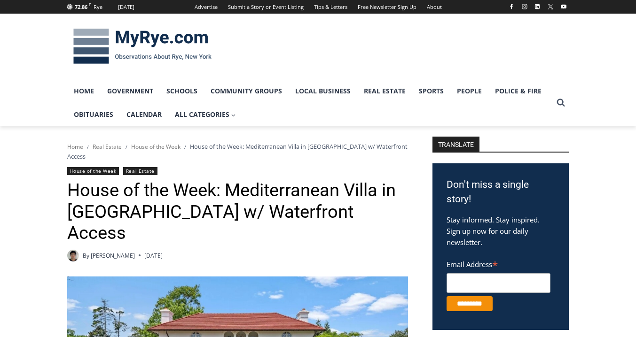 This screenshot has height=337, width=636. What do you see at coordinates (205, 115) in the screenshot?
I see `span: All Categories` at bounding box center [205, 115].